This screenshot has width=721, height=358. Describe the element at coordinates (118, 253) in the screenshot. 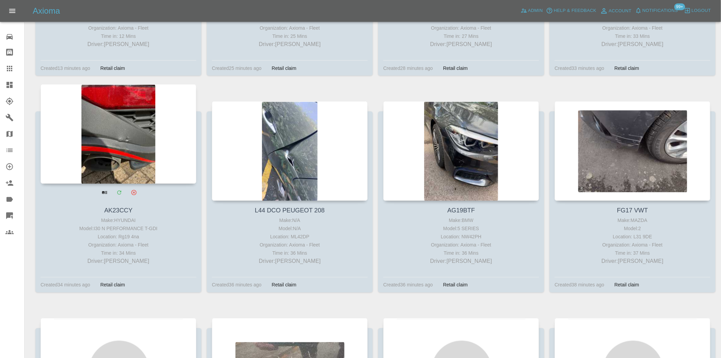

I see `div: Time in: 34 Mins` at that location.